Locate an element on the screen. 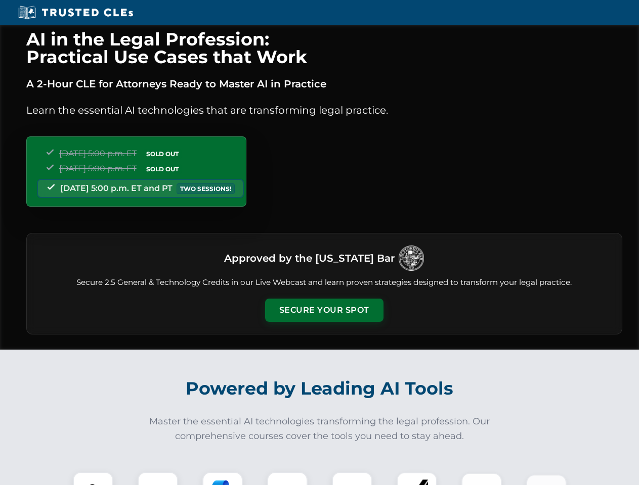  img: Trusted CLEs is located at coordinates (75, 13).